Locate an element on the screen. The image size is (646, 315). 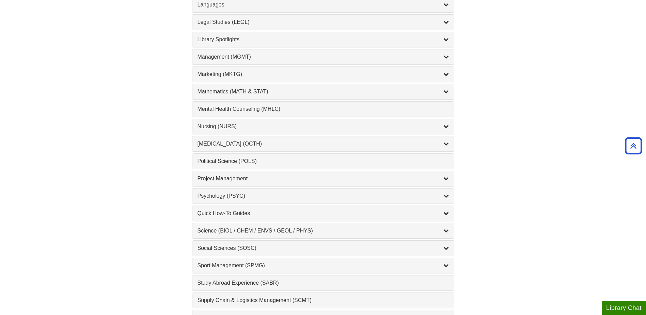
a: Mathematics (MATH & STAT) is located at coordinates (323, 92).